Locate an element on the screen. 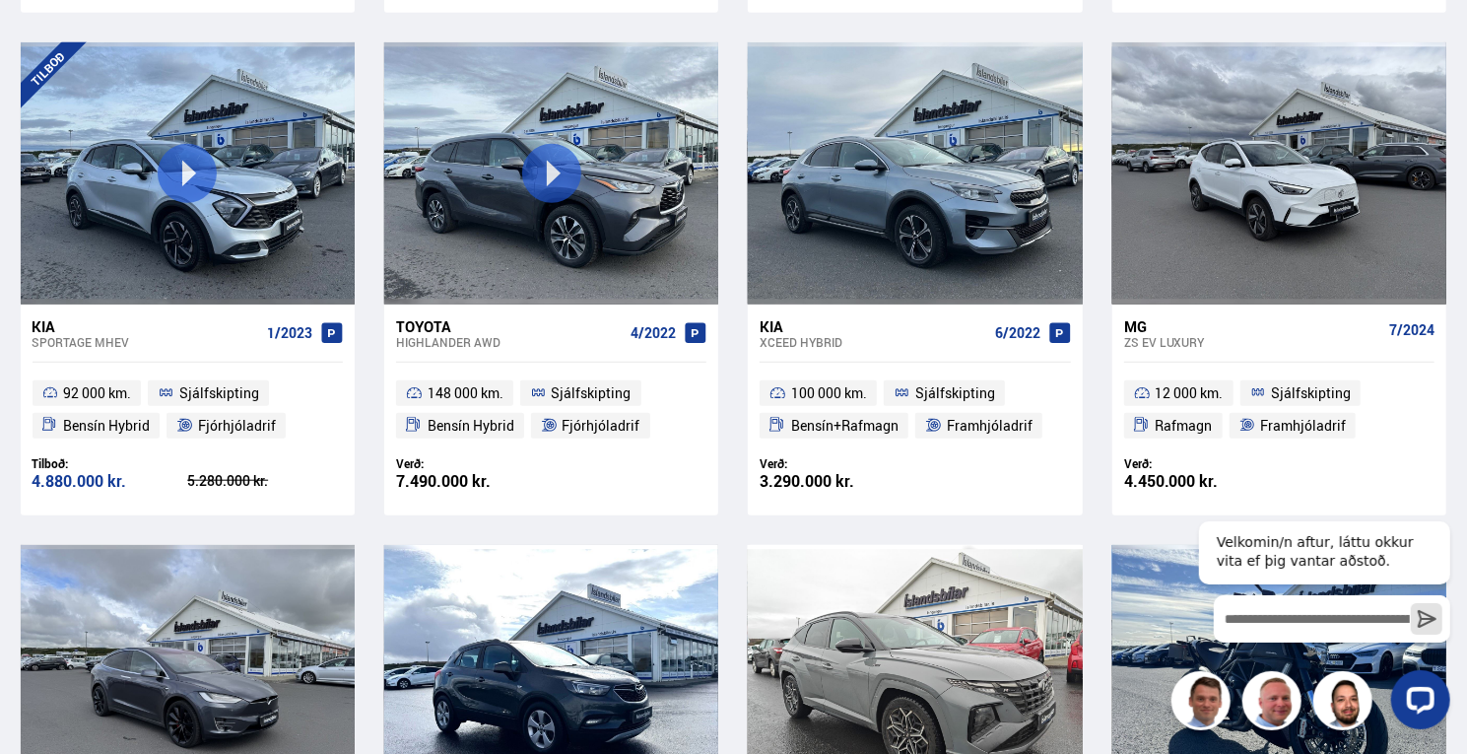 The width and height of the screenshot is (1467, 754). span: 1/2023 is located at coordinates (290, 333).